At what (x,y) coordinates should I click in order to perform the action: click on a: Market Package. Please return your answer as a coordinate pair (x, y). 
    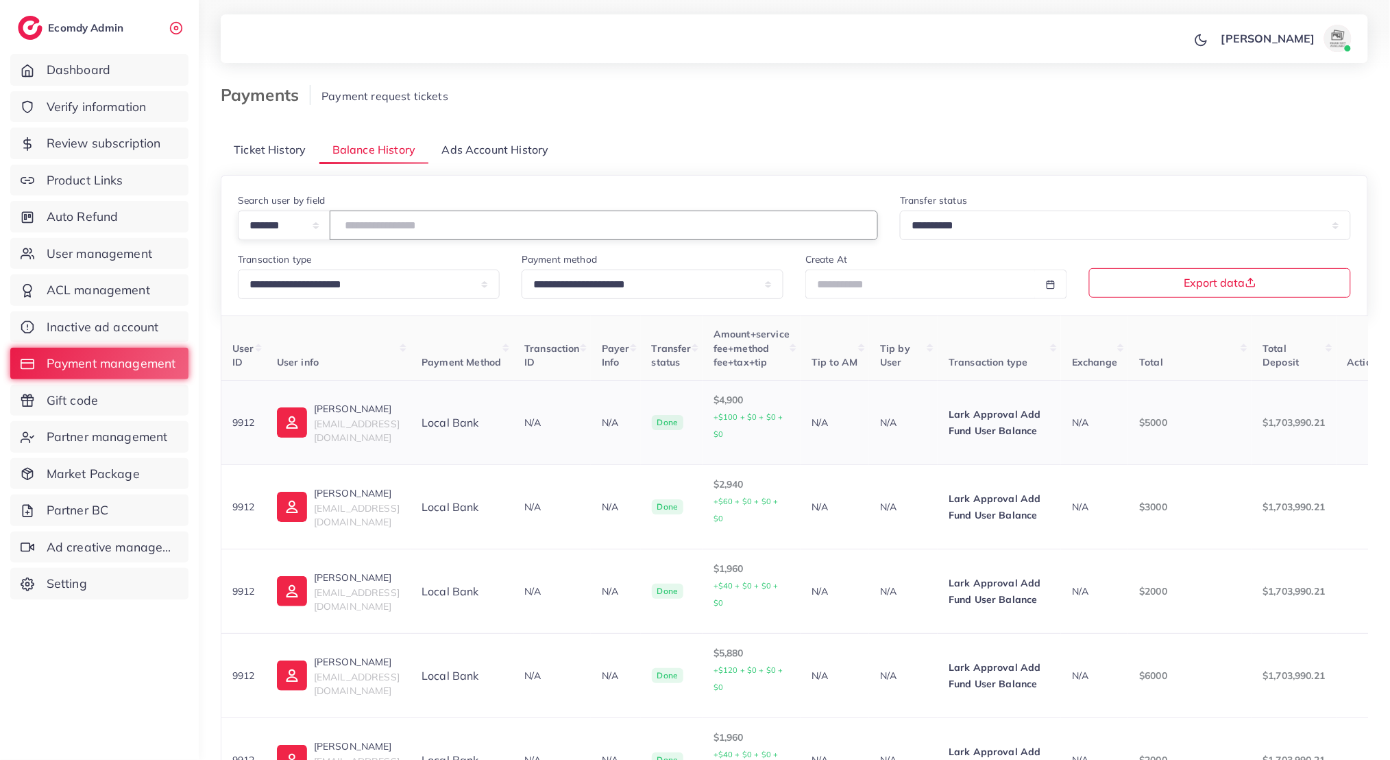
    Looking at the image, I should click on (99, 474).